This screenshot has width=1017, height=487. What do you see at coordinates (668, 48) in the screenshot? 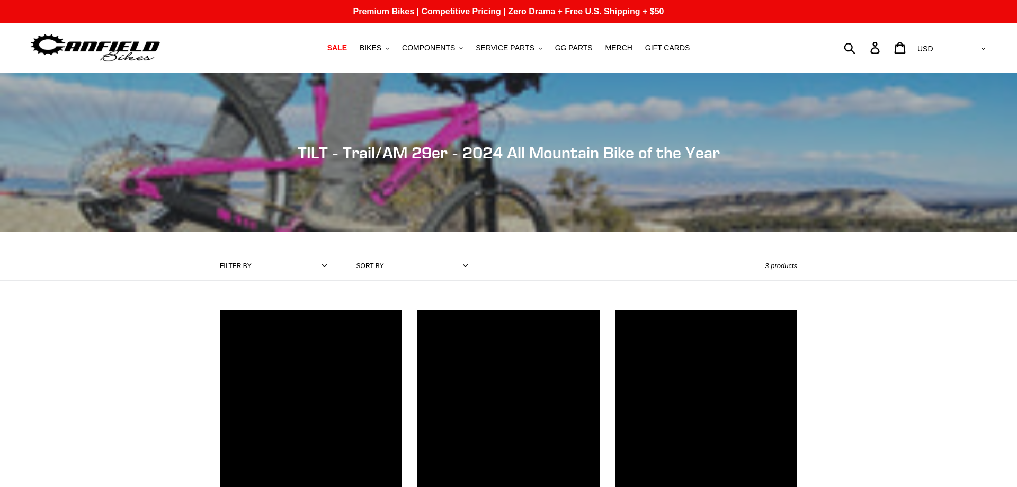
I see `span: GIFT CARDS` at bounding box center [668, 48].